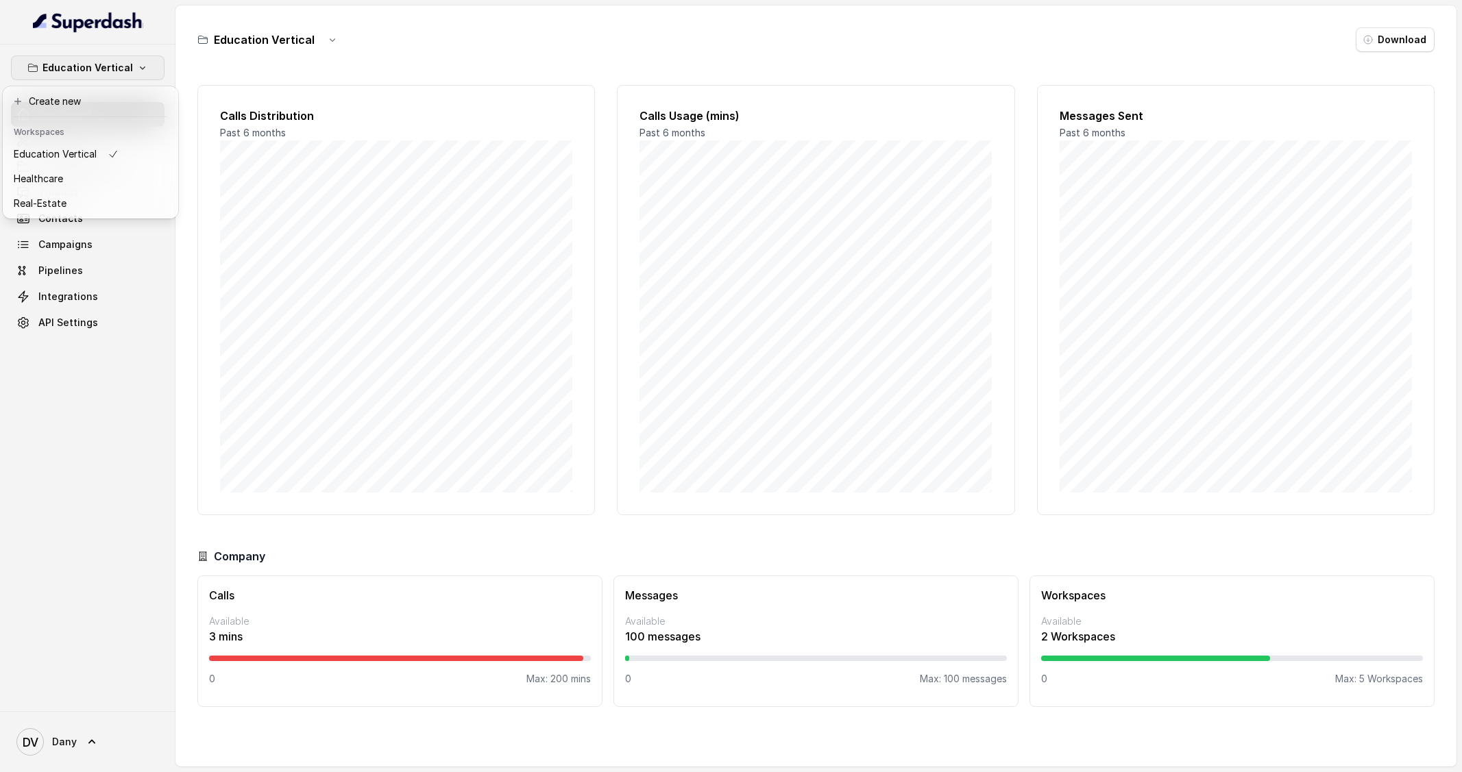 This screenshot has width=1462, height=772. I want to click on button: Education Vertical, so click(88, 68).